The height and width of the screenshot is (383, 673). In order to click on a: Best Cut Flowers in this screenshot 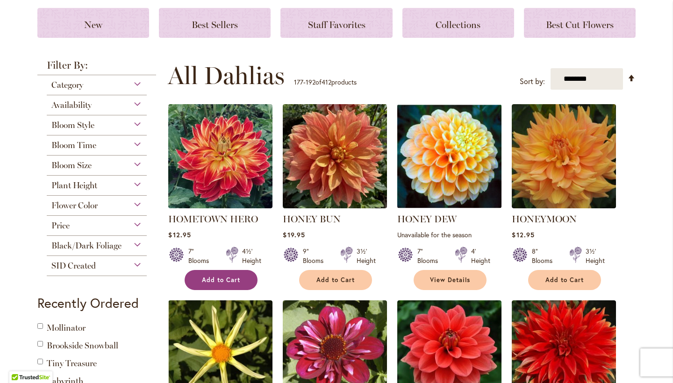, I will do `click(579, 23)`.